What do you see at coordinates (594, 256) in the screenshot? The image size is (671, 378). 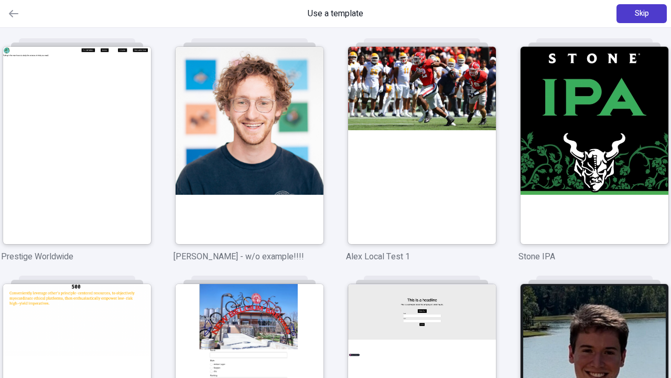 I see `p: Stone IPA` at bounding box center [594, 256].